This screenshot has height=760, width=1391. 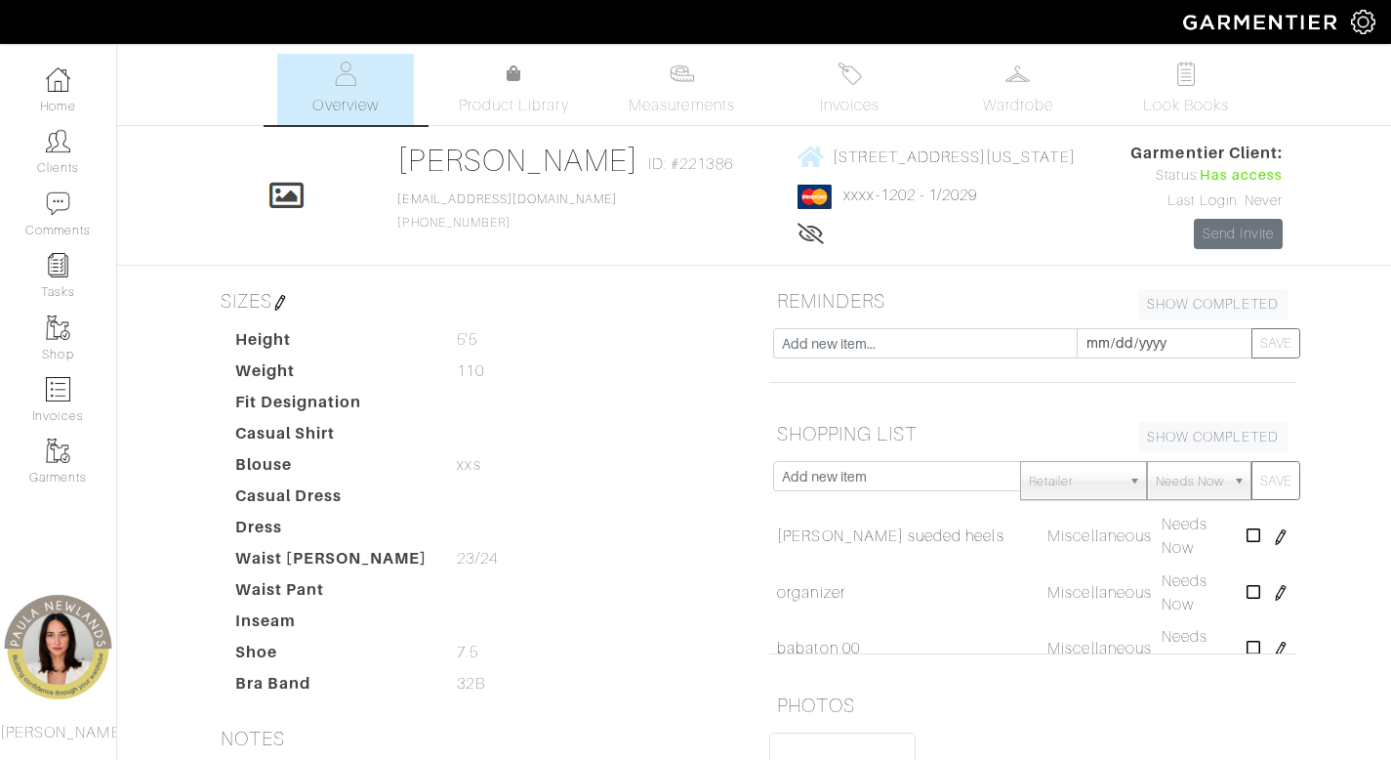 What do you see at coordinates (471, 683) in the screenshot?
I see `span: 32B` at bounding box center [471, 683].